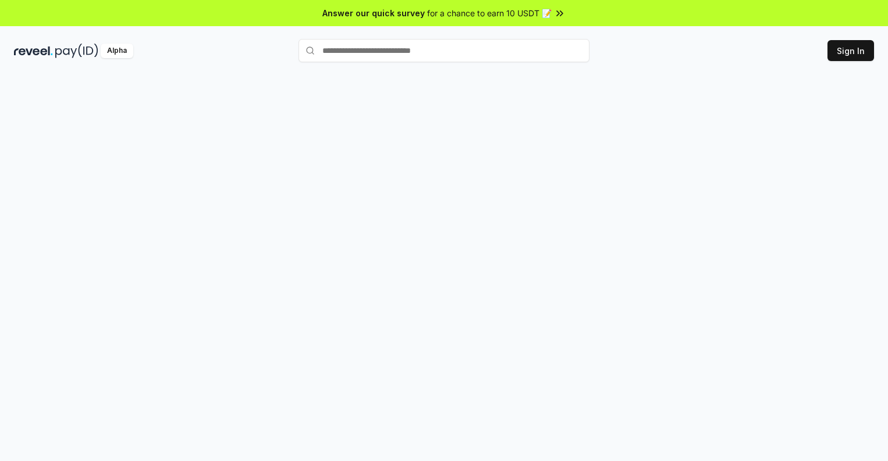  What do you see at coordinates (33, 51) in the screenshot?
I see `img: reveel_dark` at bounding box center [33, 51].